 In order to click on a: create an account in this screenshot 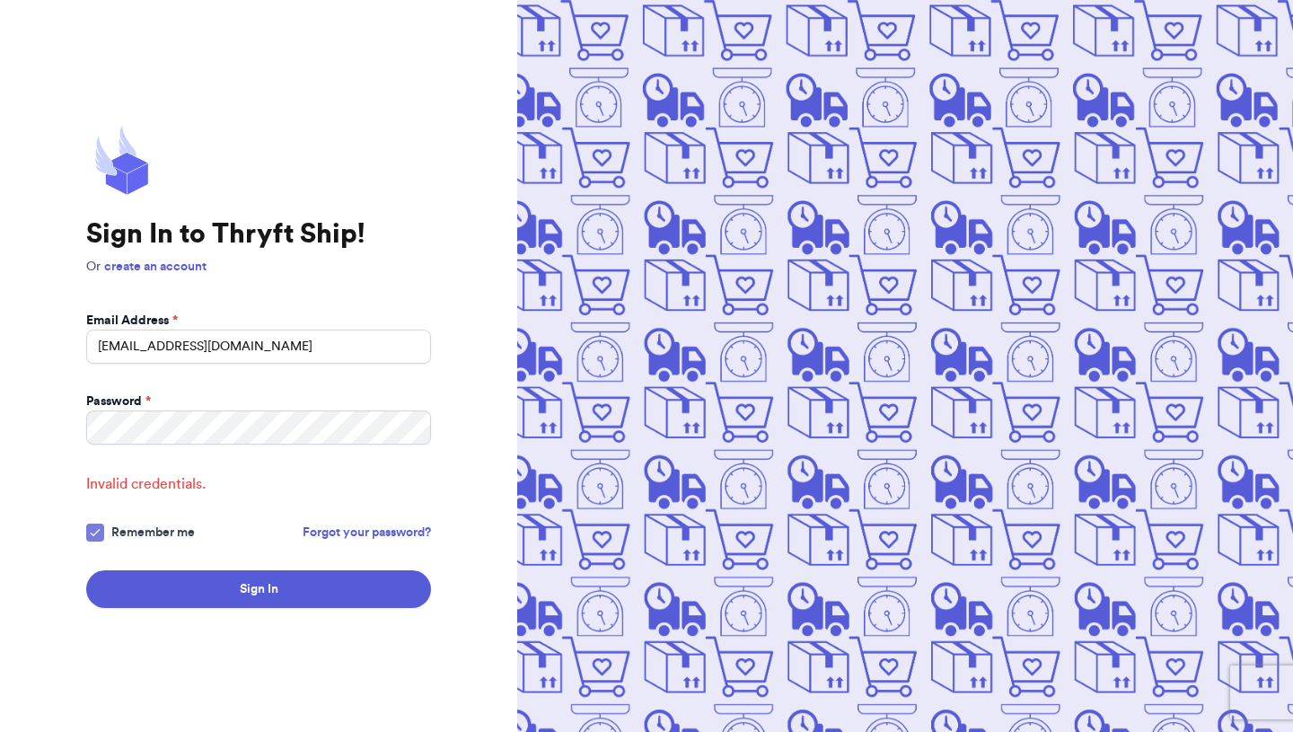, I will do `click(155, 267)`.